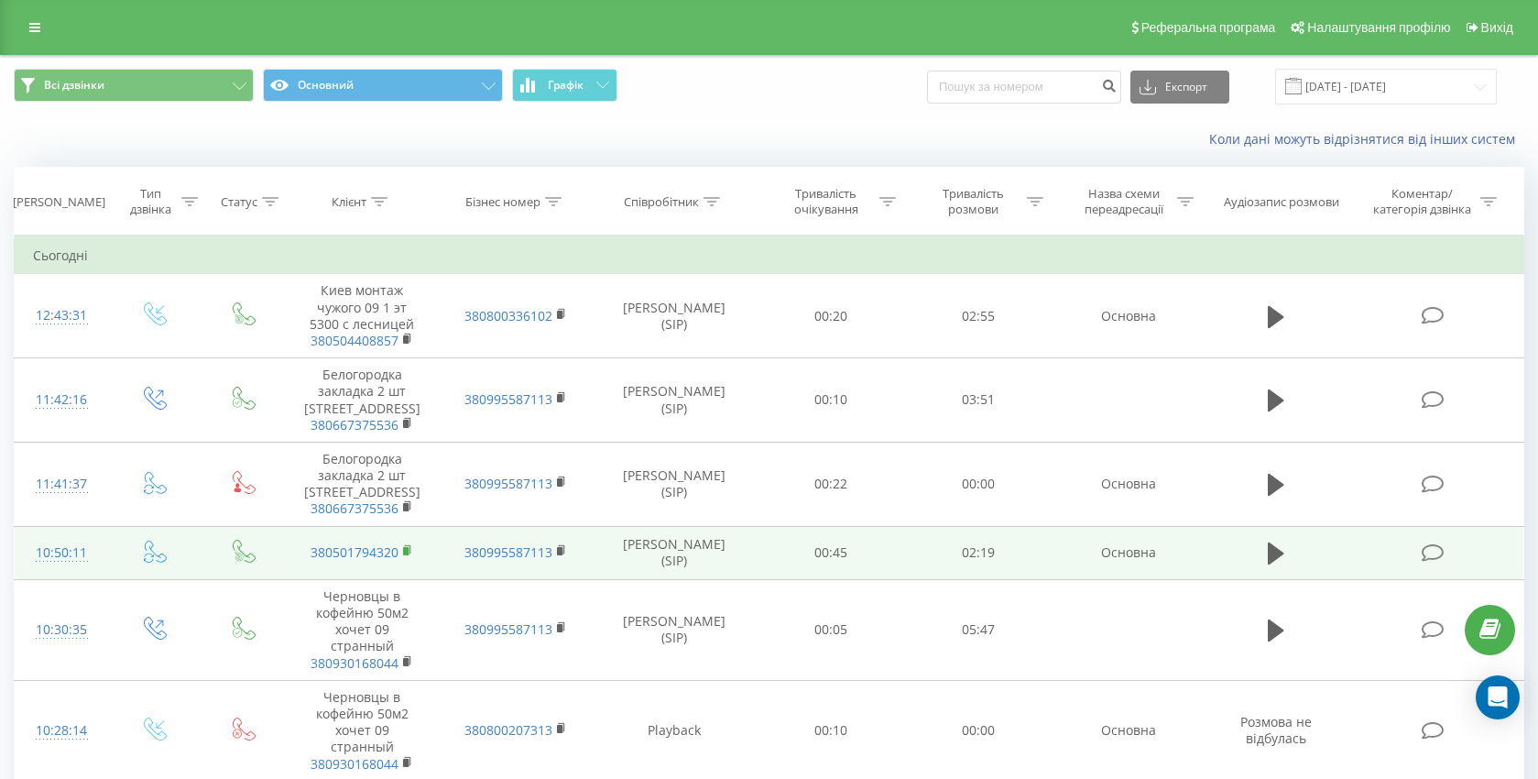 This screenshot has height=779, width=1538. I want to click on div: Назва схеми переадресації, so click(1123, 202).